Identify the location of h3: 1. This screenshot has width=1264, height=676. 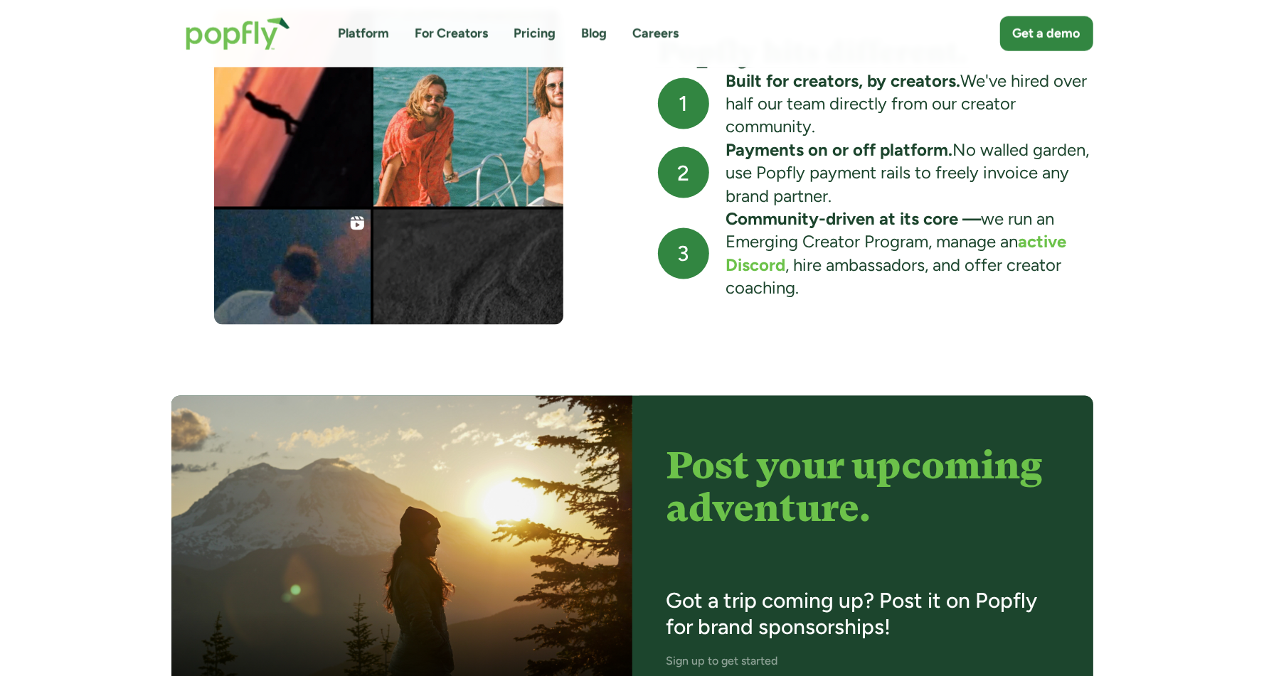
(683, 104).